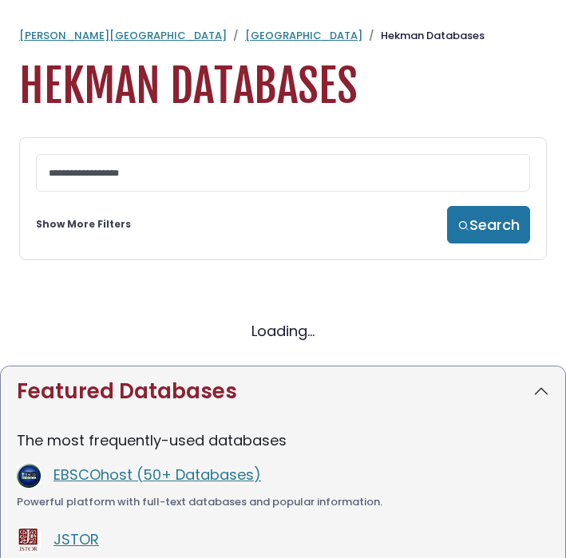  I want to click on p: The most frequently-used databases, so click(283, 440).